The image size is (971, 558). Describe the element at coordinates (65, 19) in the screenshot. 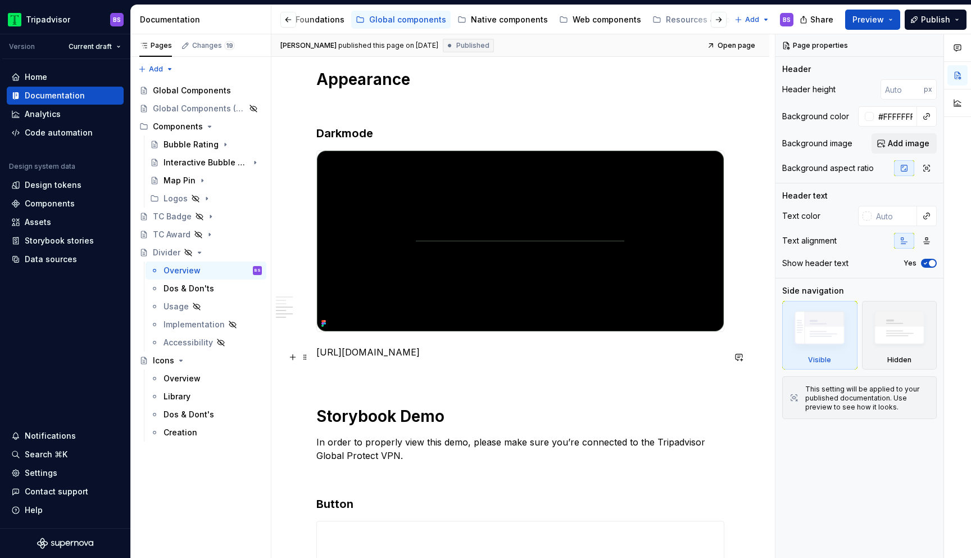

I see `button: TripadvisorBS` at that location.